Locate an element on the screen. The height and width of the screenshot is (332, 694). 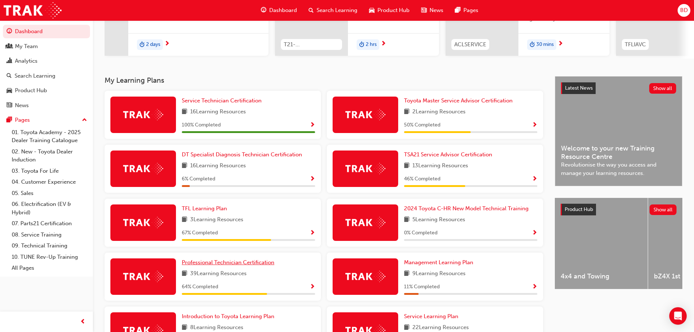
a: 08. Service Training is located at coordinates (49, 235).